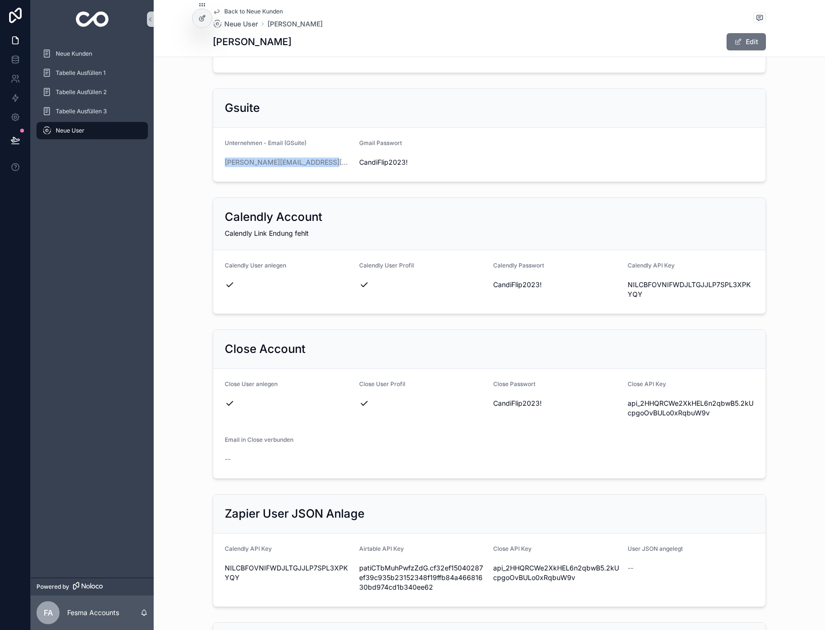 This screenshot has height=630, width=825. Describe the element at coordinates (248, 12) in the screenshot. I see `a: Back to Neue Kunden` at that location.